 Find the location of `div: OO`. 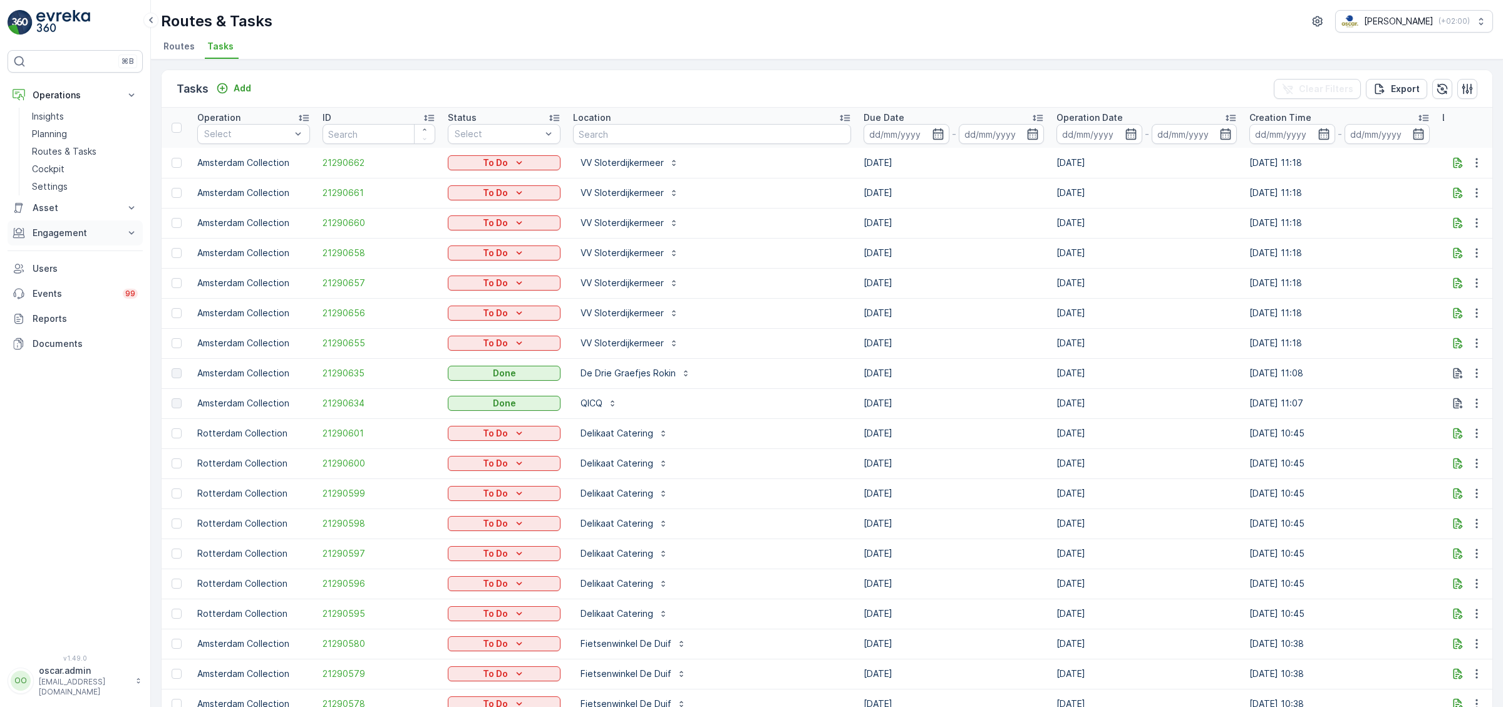

div: OO is located at coordinates (21, 681).